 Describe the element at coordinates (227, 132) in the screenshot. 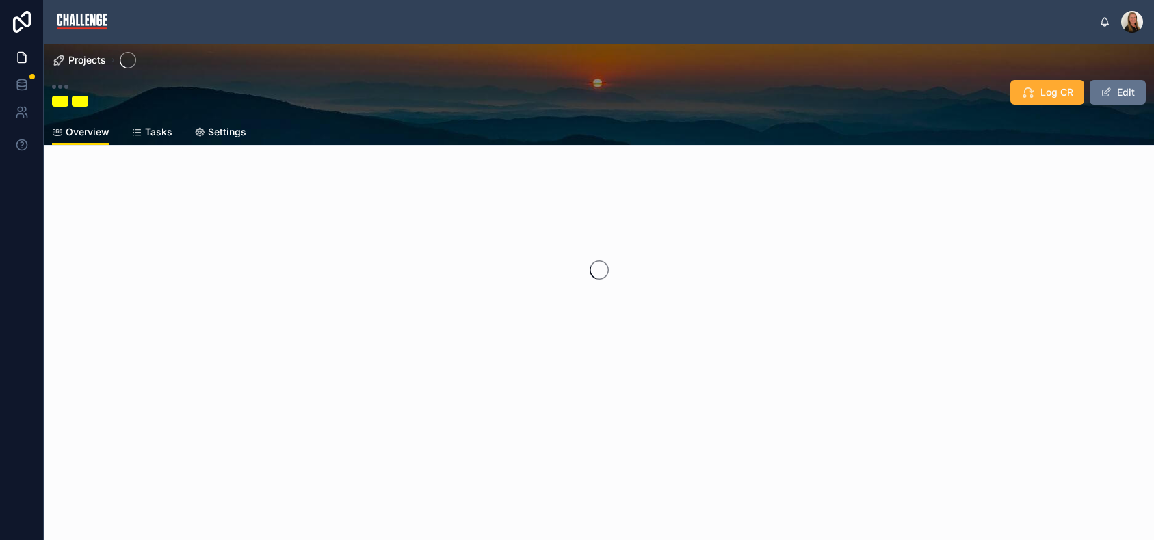

I see `span: Settings` at that location.